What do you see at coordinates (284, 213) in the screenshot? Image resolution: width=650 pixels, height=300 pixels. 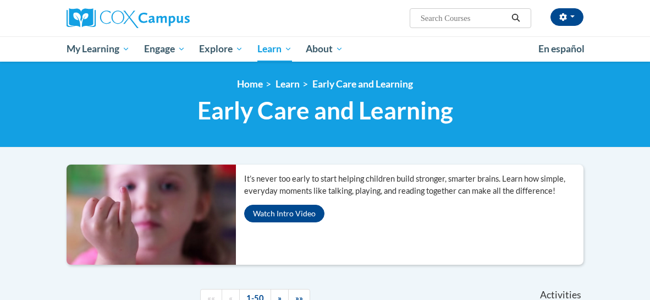 I see `button: Watch Intro Video` at bounding box center [284, 213].